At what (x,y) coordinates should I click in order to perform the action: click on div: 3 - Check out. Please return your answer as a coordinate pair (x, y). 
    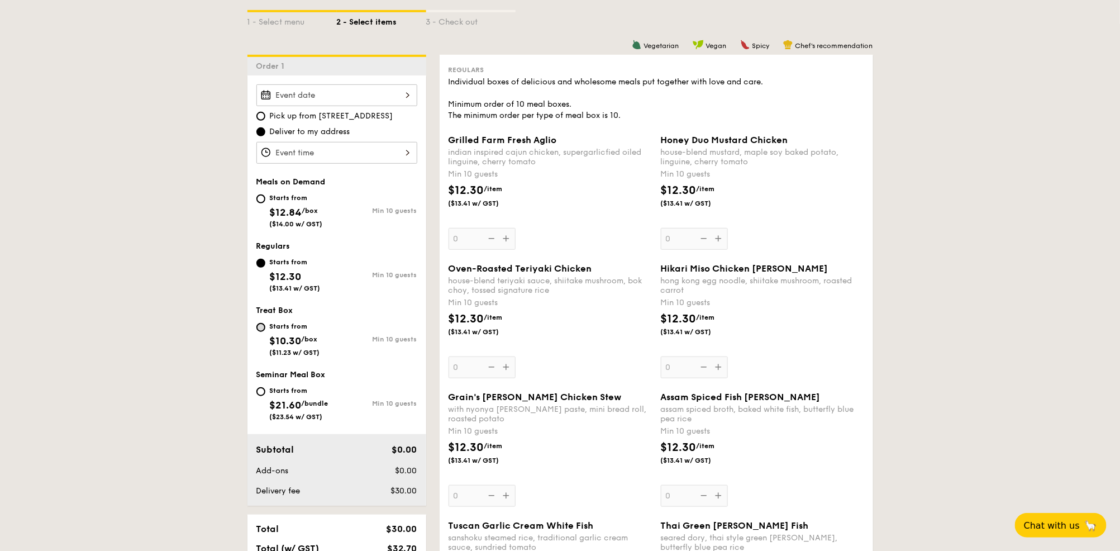
    Looking at the image, I should click on (471, 20).